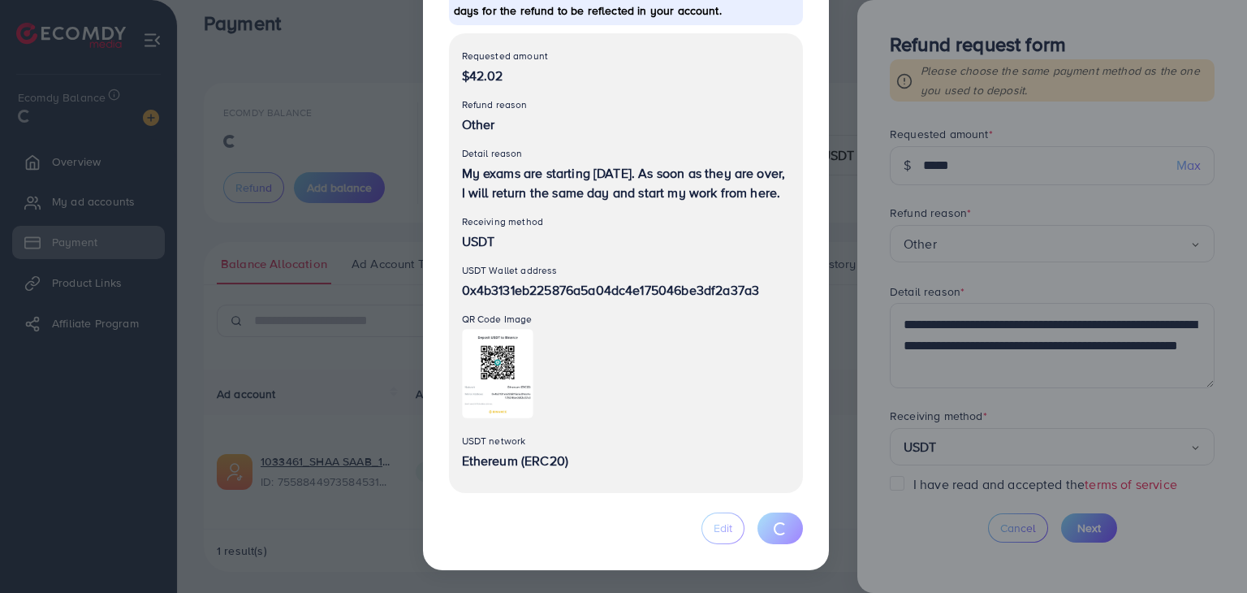 This screenshot has width=1247, height=593. Describe the element at coordinates (723, 528) in the screenshot. I see `span: Edit` at that location.